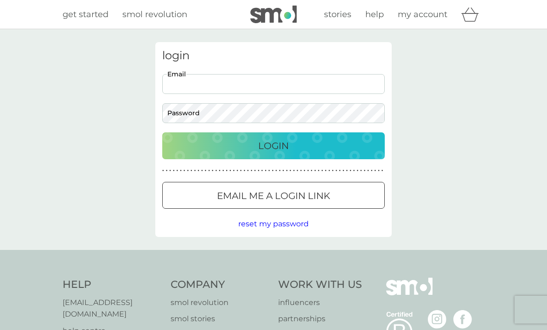 This screenshot has width=547, height=330. What do you see at coordinates (273, 146) in the screenshot?
I see `p: Login` at bounding box center [273, 146].